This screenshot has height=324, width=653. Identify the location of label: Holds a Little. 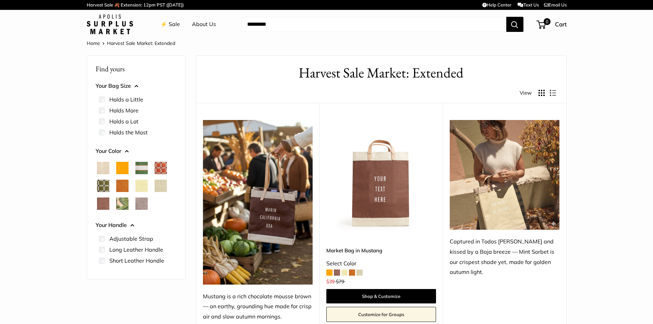
(126, 99).